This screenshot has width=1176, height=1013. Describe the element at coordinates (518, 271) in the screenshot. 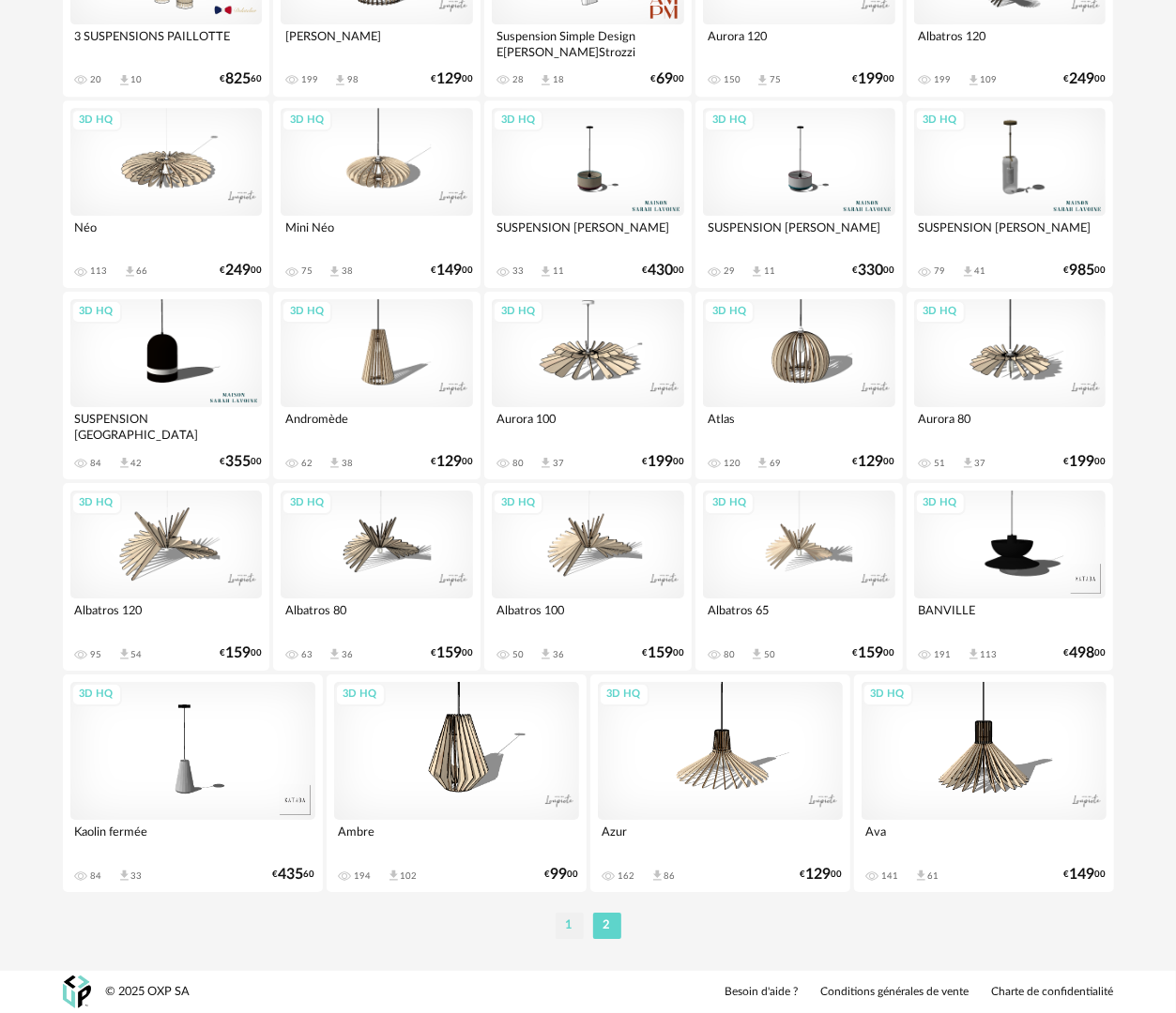

I see `div: 33` at that location.